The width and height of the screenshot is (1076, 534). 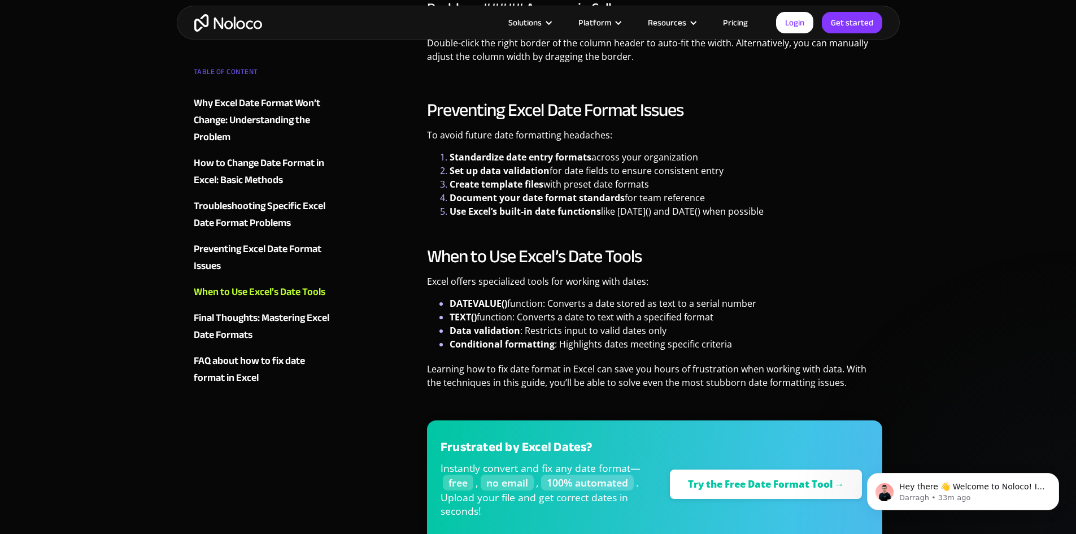 What do you see at coordinates (259, 292) in the screenshot?
I see `div: When to Use Excel’s Date Tools` at bounding box center [259, 292].